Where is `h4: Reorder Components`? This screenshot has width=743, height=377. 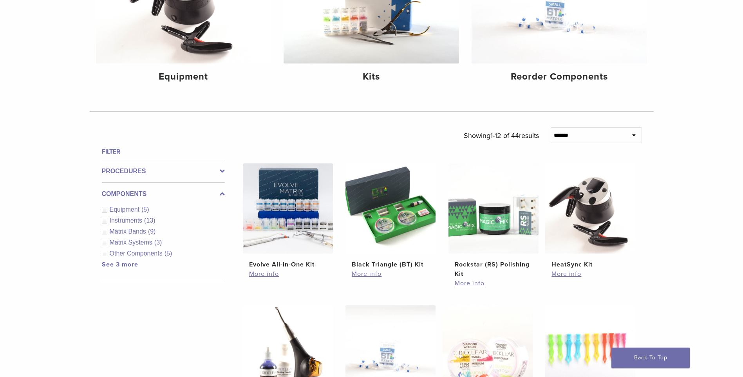 h4: Reorder Components is located at coordinates (559, 77).